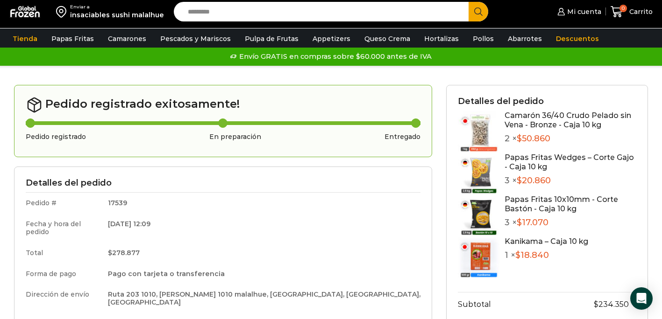 The width and height of the screenshot is (662, 319). Describe the element at coordinates (331, 39) in the screenshot. I see `a: Appetizers` at that location.